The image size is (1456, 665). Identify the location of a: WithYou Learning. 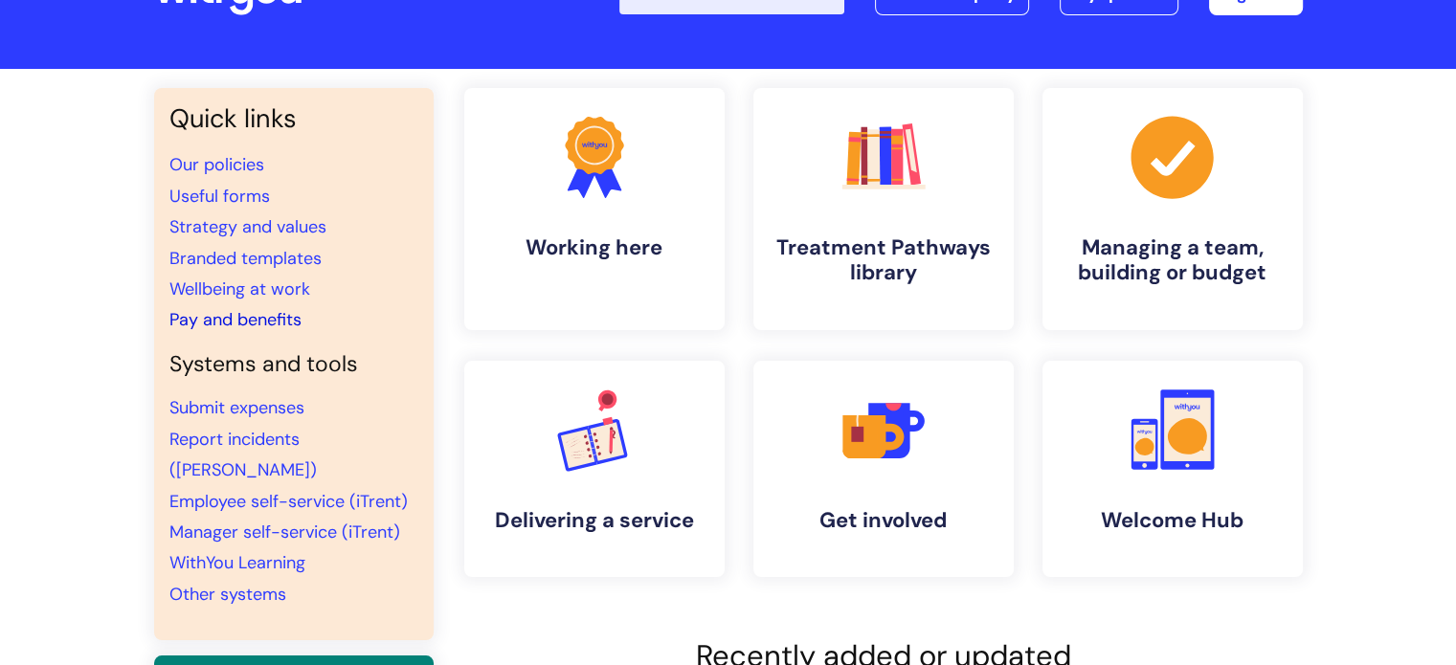
(237, 563).